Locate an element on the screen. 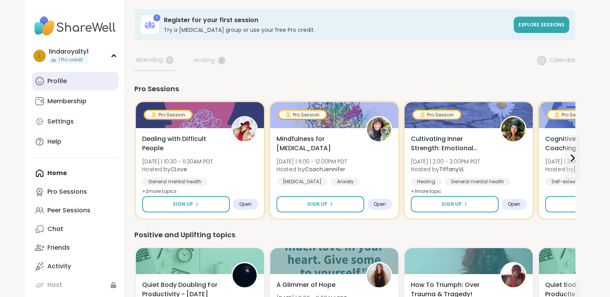  div: Chat is located at coordinates (55, 229).